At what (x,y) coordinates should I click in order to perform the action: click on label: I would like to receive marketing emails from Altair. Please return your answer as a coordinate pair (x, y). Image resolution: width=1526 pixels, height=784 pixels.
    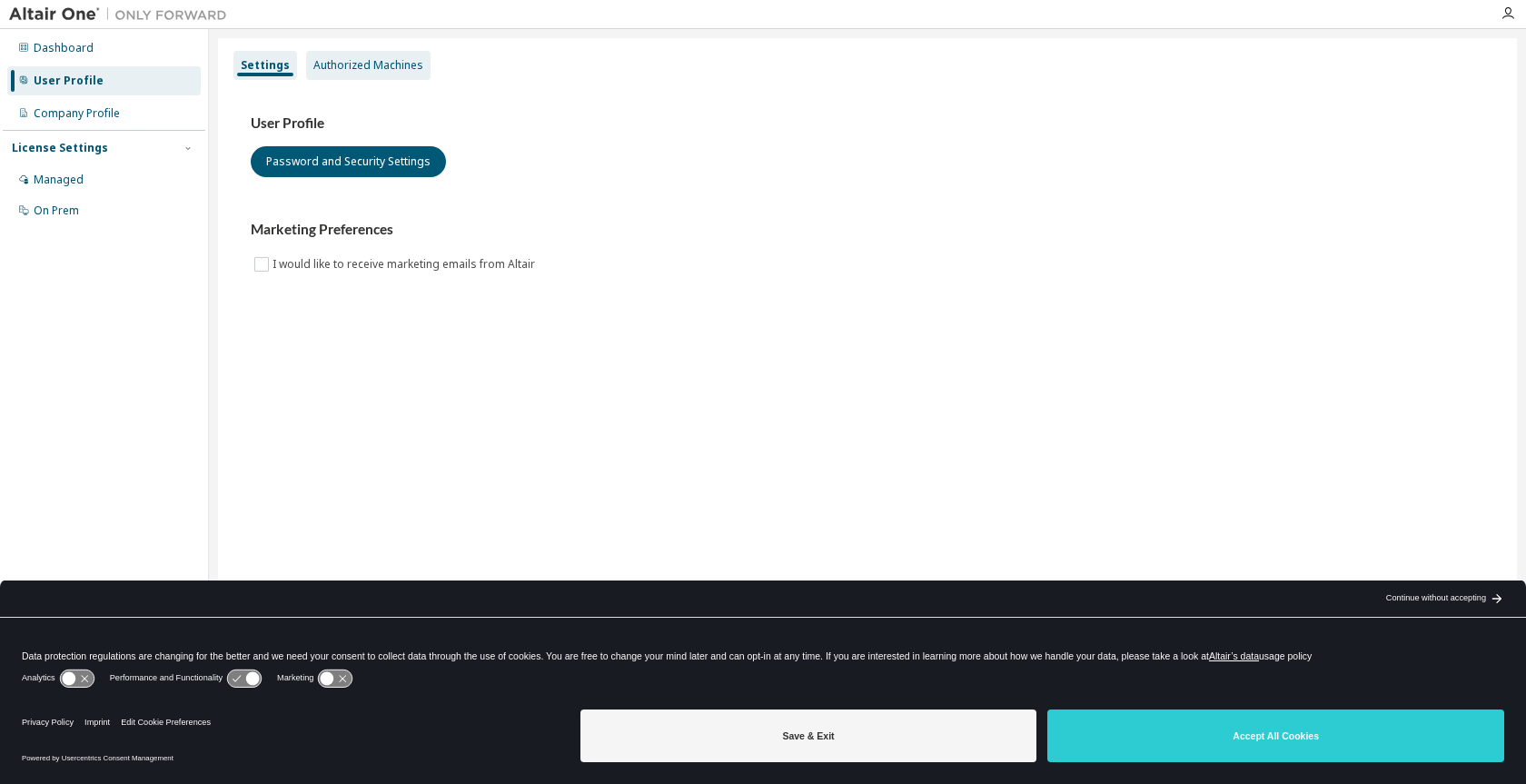
    Looking at the image, I should click on (405, 264).